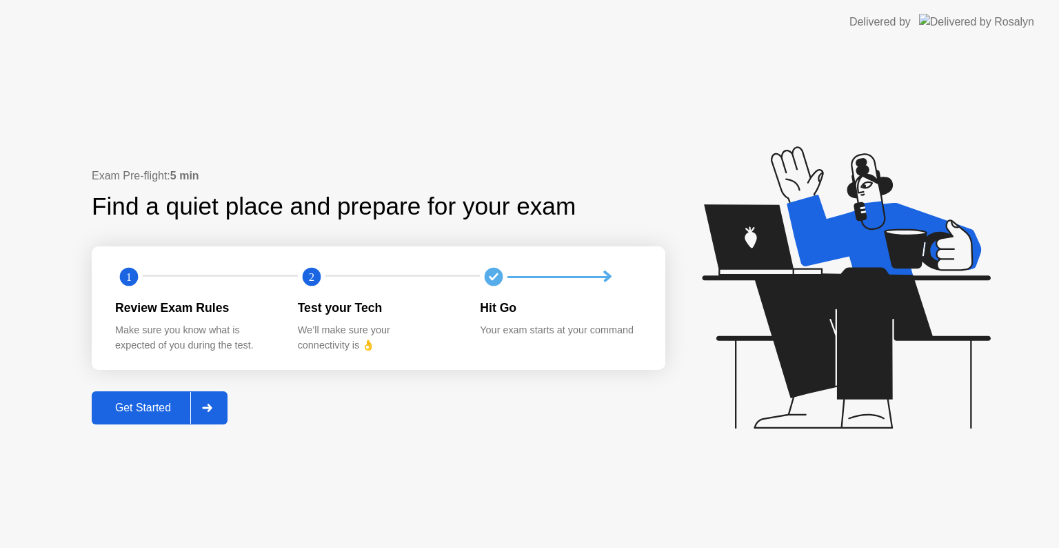  What do you see at coordinates (379, 176) in the screenshot?
I see `div: Exam Pre-flight:` at bounding box center [379, 176].